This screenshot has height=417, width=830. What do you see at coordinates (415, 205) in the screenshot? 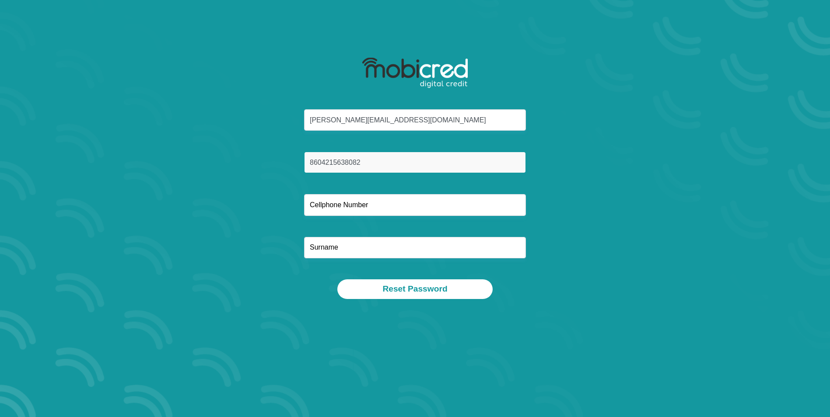
I see `input: Cellphone Number` at bounding box center [415, 205].